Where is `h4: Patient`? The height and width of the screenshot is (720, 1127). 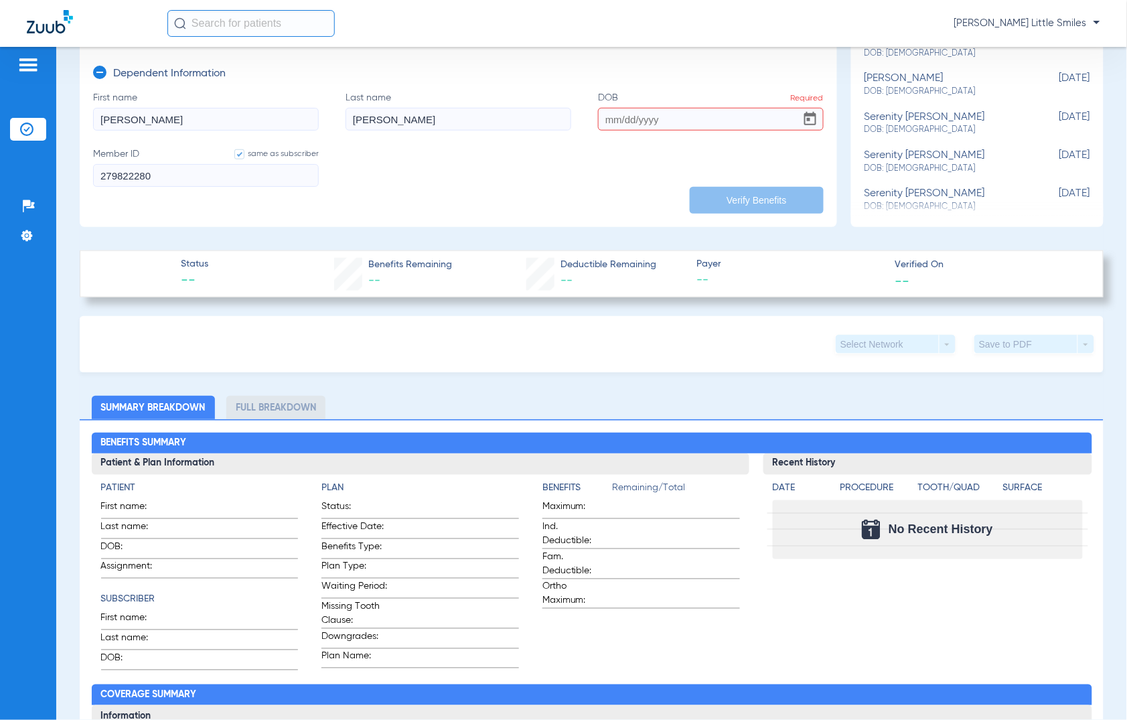
h4: Patient is located at coordinates (200, 488).